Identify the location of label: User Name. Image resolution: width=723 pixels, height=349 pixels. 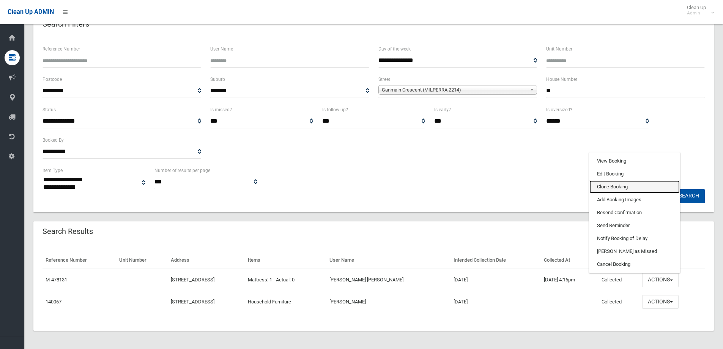
(222, 49).